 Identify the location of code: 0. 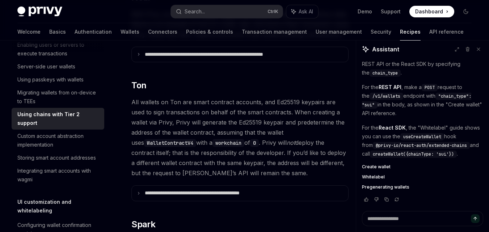
(255, 143).